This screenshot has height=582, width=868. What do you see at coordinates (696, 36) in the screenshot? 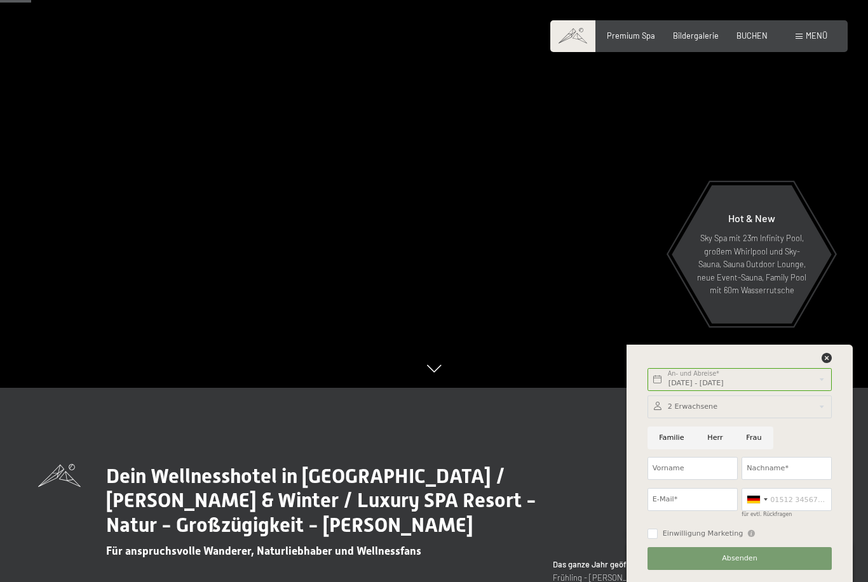
I see `a: Bildergalerie` at bounding box center [696, 36].